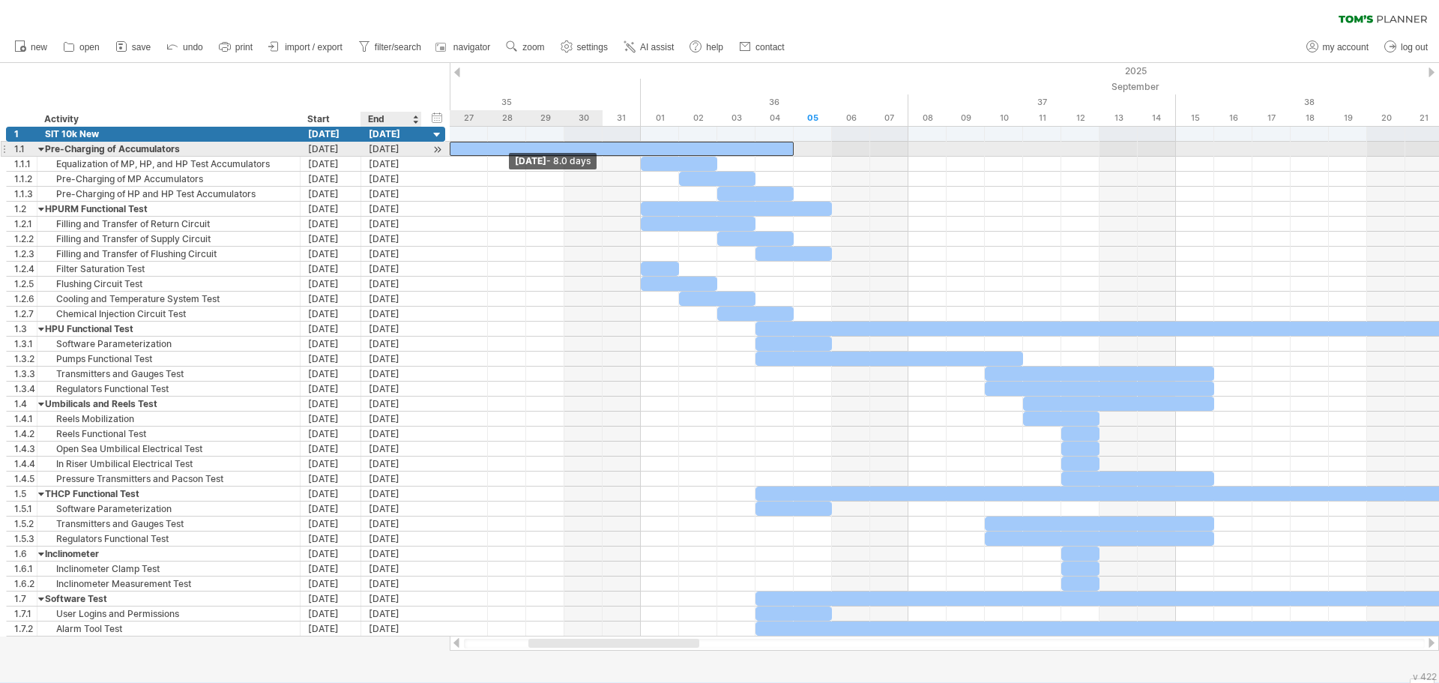 Image resolution: width=1439 pixels, height=683 pixels. What do you see at coordinates (545, 118) in the screenshot?
I see `div: Friday, 29 August 2025` at bounding box center [545, 118].